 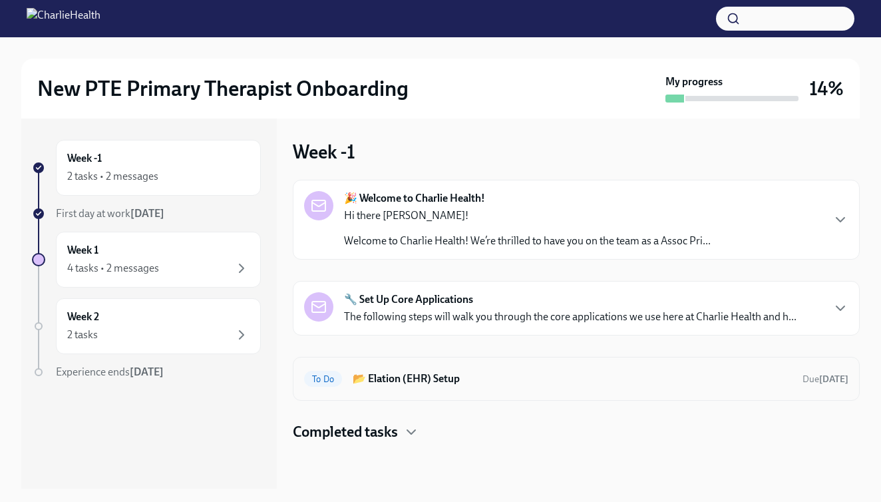 What do you see at coordinates (572, 379) in the screenshot?
I see `h6: 📂 Elation (EHR) Setup` at bounding box center [572, 379].